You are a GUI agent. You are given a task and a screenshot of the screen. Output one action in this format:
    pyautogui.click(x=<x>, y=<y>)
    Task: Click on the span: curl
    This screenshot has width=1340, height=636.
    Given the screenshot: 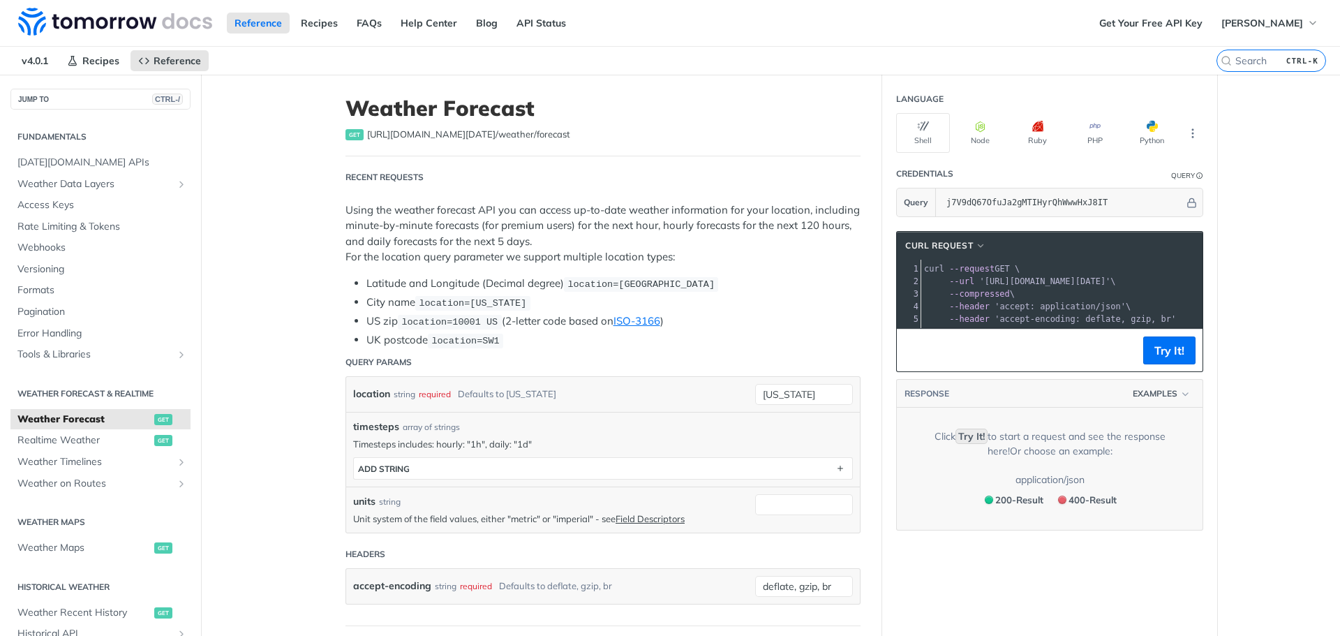 What is the action you would take?
    pyautogui.click(x=934, y=269)
    